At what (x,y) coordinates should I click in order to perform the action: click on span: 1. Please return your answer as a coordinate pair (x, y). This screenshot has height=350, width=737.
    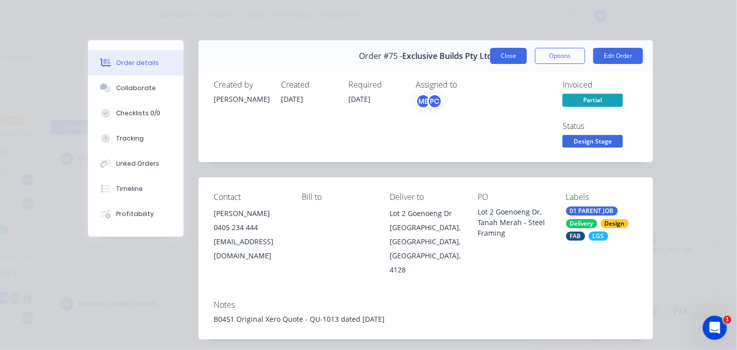
    Looking at the image, I should click on (728, 319).